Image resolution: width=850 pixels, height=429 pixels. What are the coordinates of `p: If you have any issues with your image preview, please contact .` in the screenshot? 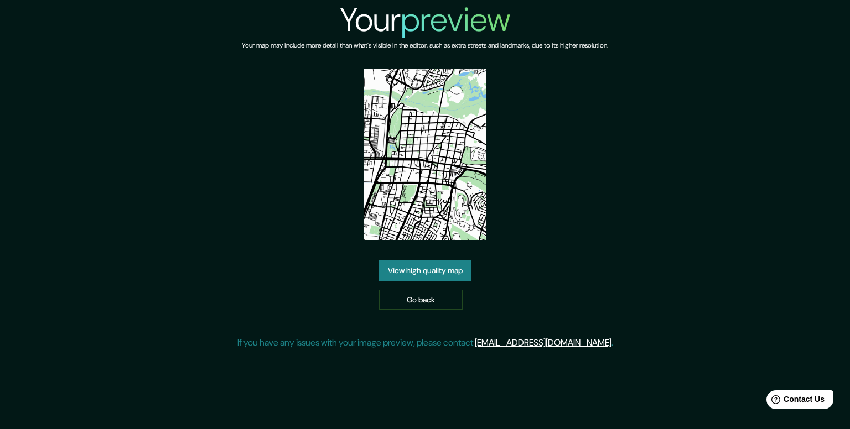 It's located at (425, 343).